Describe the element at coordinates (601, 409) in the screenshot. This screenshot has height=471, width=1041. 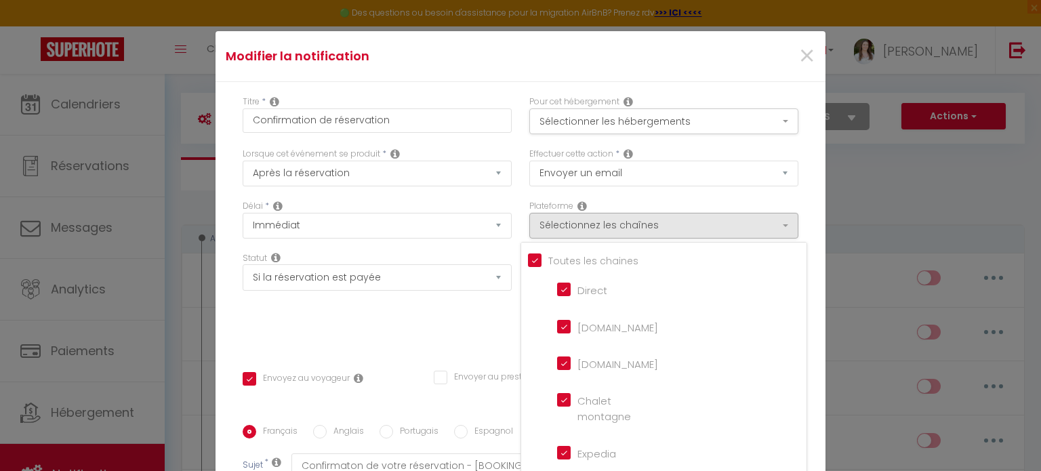
I see `label: Chalet montagne` at that location.